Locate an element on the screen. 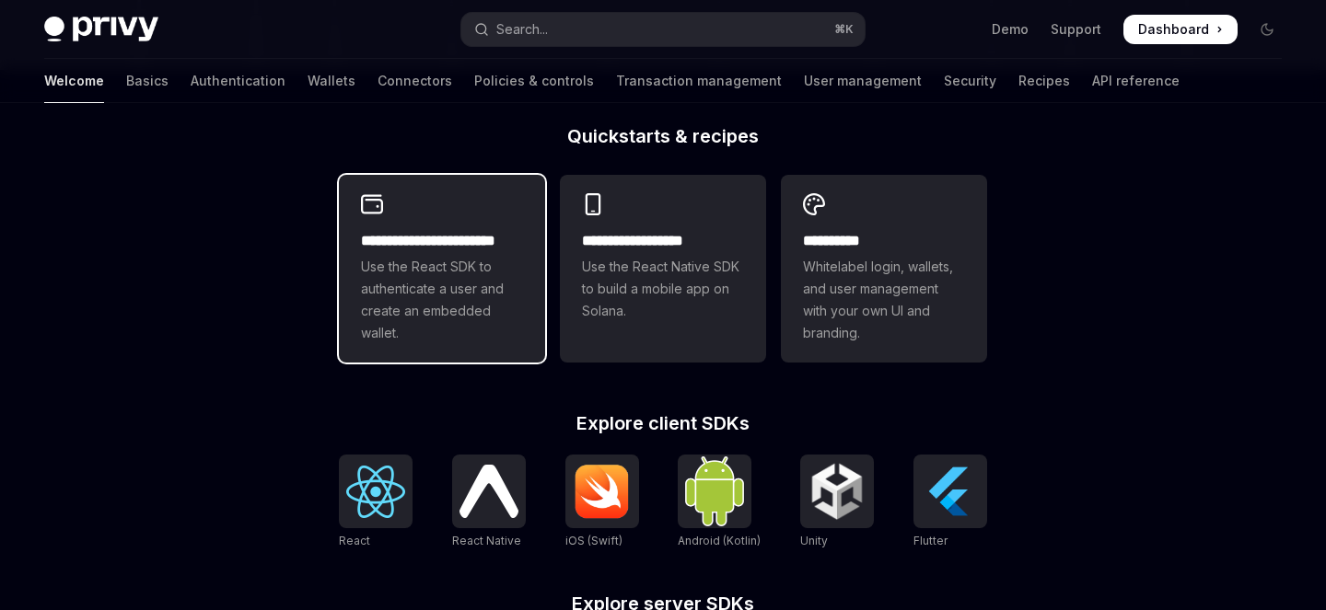 The width and height of the screenshot is (1326, 610). img: iOS (Swift) is located at coordinates (602, 492).